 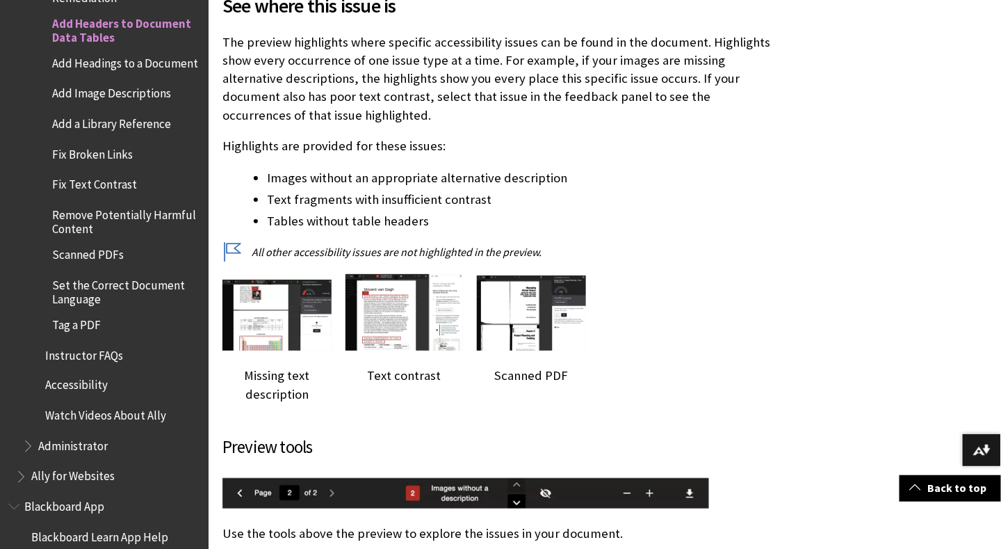 I want to click on p: Highlights are provided for these issues:, so click(x=502, y=146).